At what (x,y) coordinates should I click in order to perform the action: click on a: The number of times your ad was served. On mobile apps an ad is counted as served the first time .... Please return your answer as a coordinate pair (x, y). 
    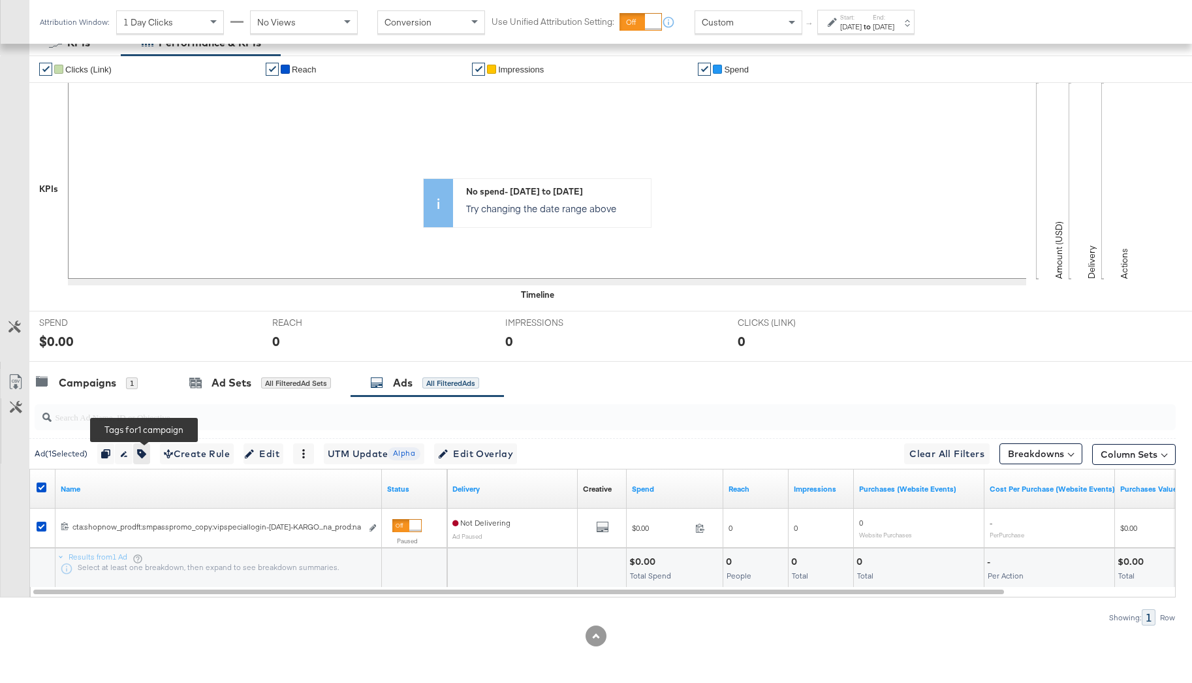
    Looking at the image, I should click on (821, 489).